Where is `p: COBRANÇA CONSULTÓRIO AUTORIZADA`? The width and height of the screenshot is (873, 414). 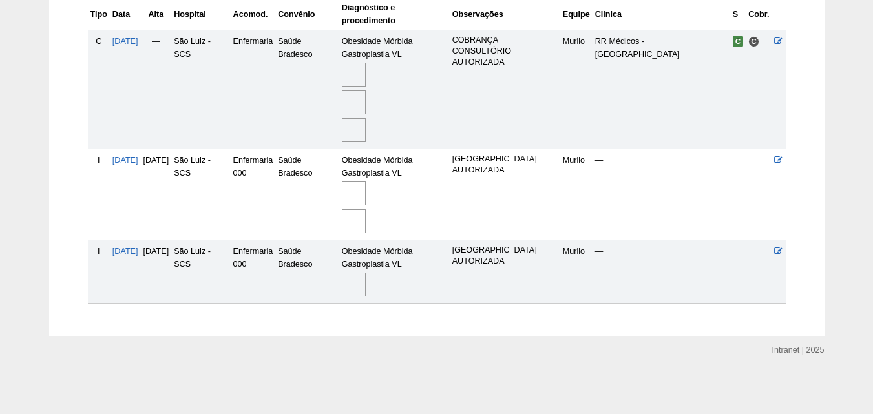 p: COBRANÇA CONSULTÓRIO AUTORIZADA is located at coordinates (505, 51).